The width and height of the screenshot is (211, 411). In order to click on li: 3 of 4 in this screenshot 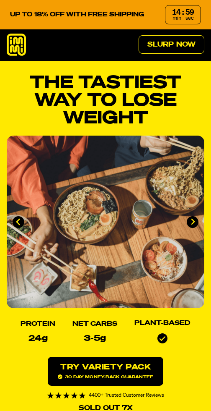, I will do `click(106, 222)`.